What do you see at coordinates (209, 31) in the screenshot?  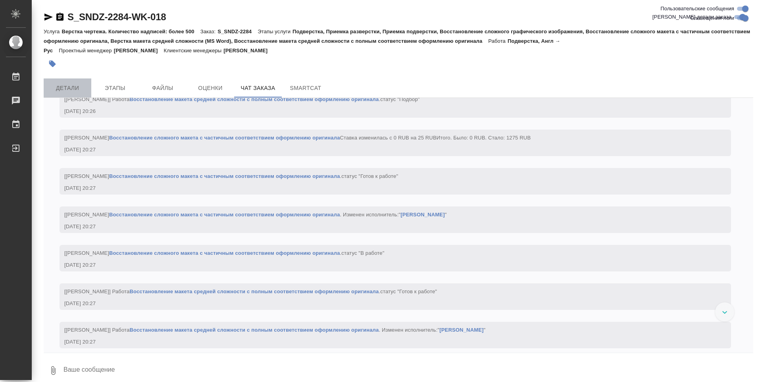 I see `p: Заказ:` at bounding box center [209, 31].